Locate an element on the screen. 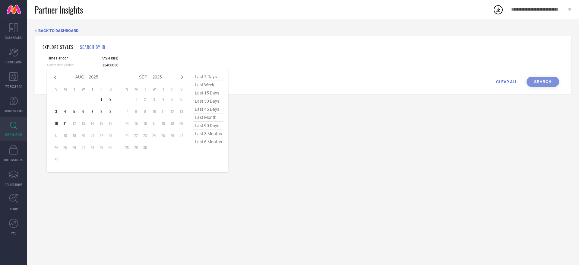 This screenshot has width=579, height=265. span: COLLECTIONS is located at coordinates (14, 184).